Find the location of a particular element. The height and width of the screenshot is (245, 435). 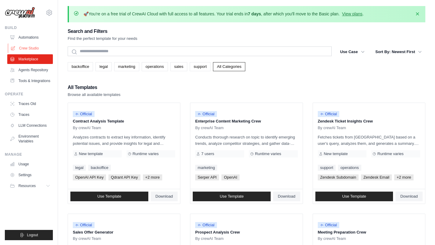

button: Sort By: Newest First is located at coordinates (399, 52).